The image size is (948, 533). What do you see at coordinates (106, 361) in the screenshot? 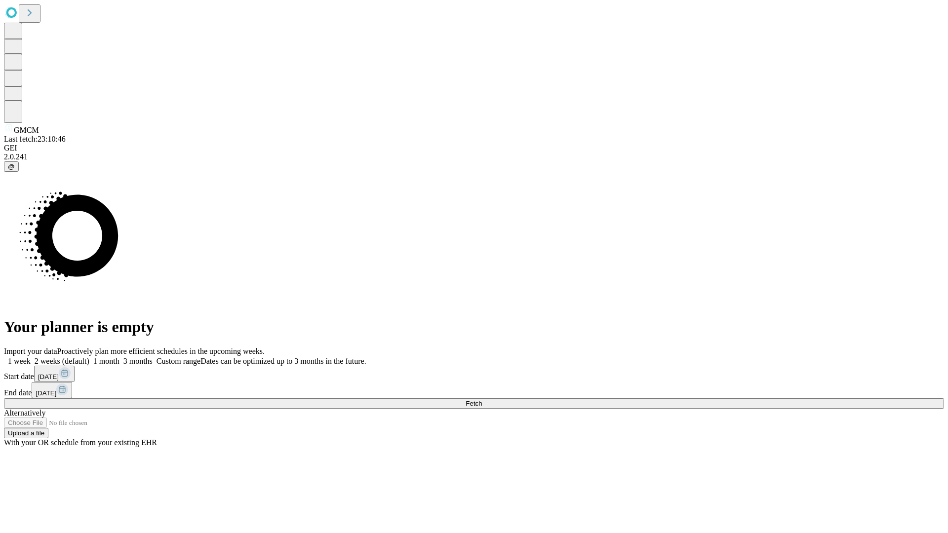
I see `span: 1 month` at bounding box center [106, 361].